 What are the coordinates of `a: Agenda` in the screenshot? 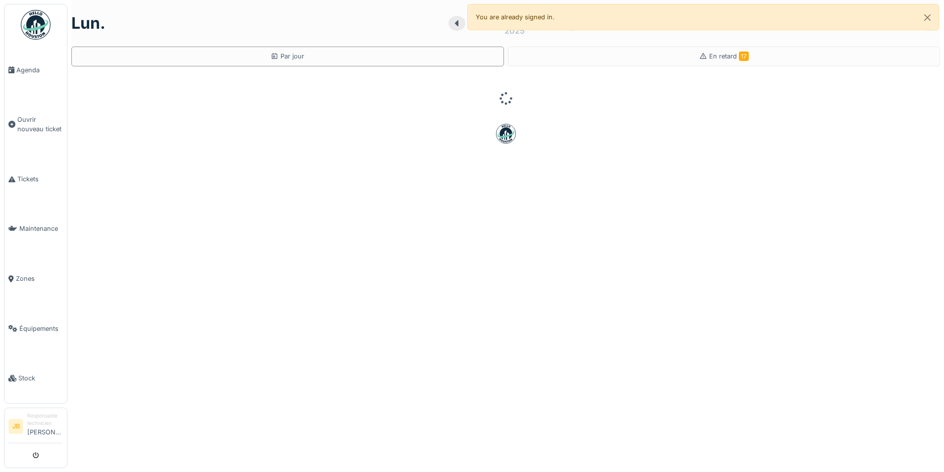 It's located at (36, 70).